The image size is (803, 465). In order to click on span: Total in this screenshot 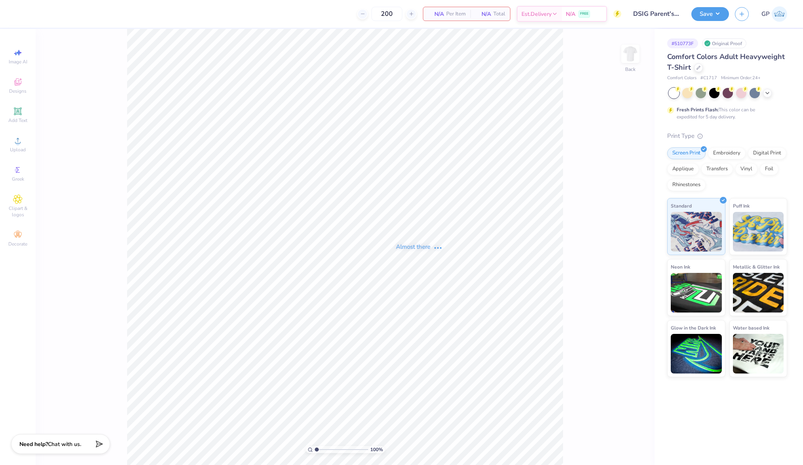, I will do `click(499, 14)`.